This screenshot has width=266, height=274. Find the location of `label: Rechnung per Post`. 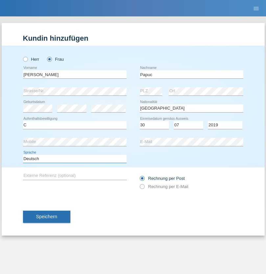

label: Rechnung per Post is located at coordinates (162, 178).